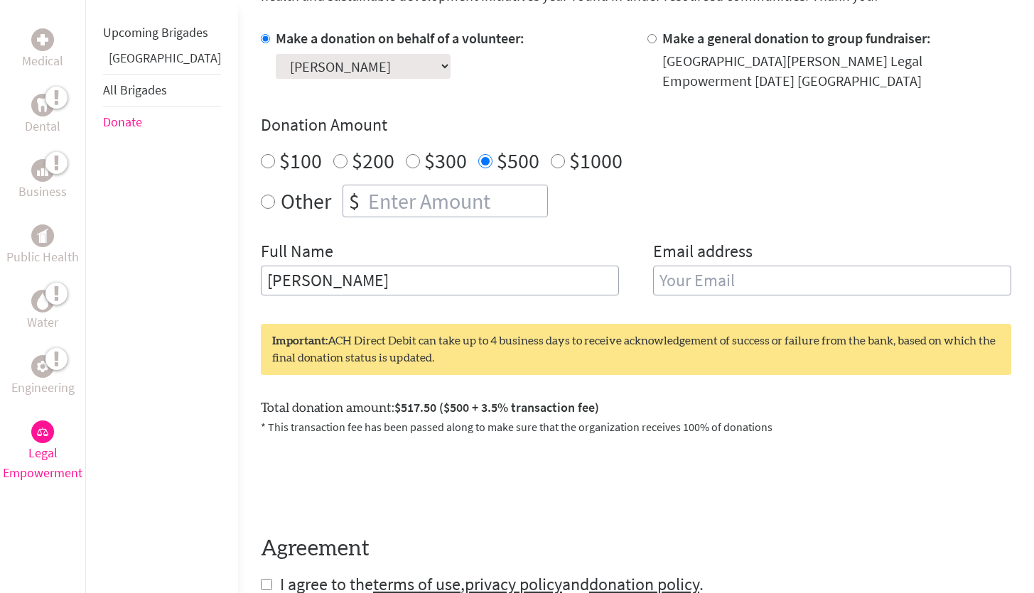 Image resolution: width=1034 pixels, height=593 pixels. Describe the element at coordinates (456, 201) in the screenshot. I see `input: Enter Amount` at that location.